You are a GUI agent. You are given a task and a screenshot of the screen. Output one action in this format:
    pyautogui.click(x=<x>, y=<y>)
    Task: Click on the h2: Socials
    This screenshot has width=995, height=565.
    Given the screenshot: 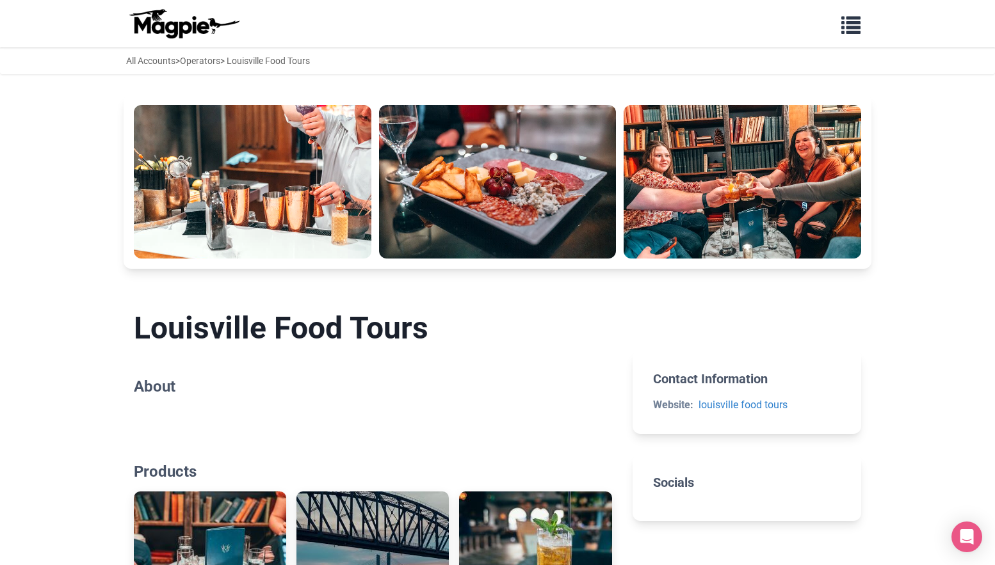 What is the action you would take?
    pyautogui.click(x=747, y=483)
    